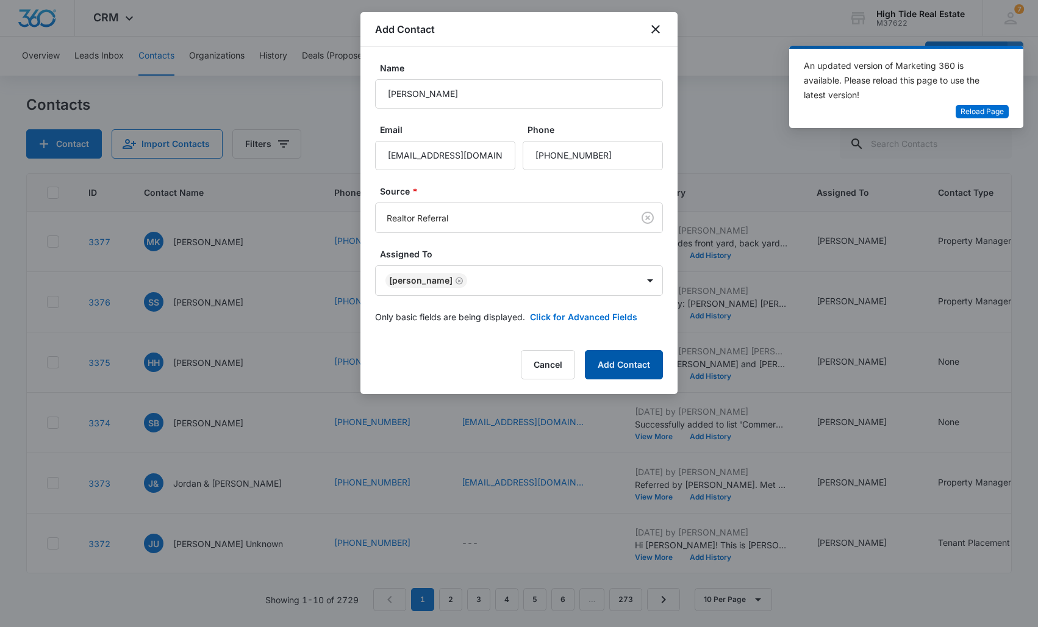  I want to click on input: Phone, so click(593, 156).